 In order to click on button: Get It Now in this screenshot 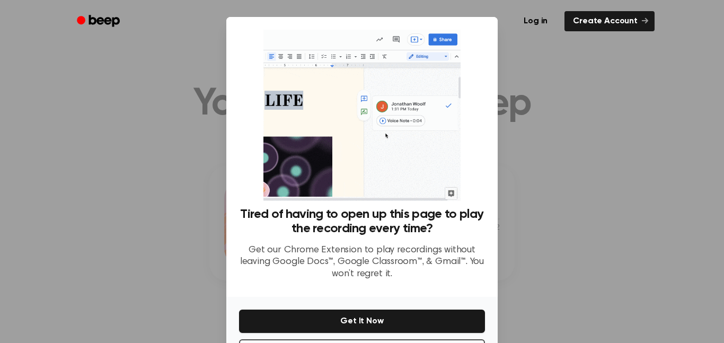, I will do `click(362, 321)`.